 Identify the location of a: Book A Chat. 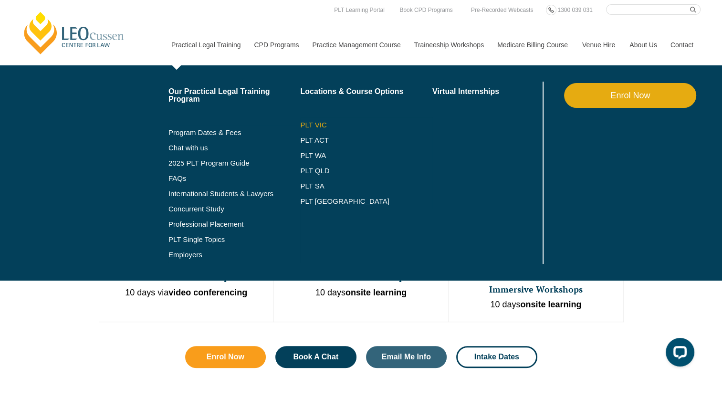
(316, 357).